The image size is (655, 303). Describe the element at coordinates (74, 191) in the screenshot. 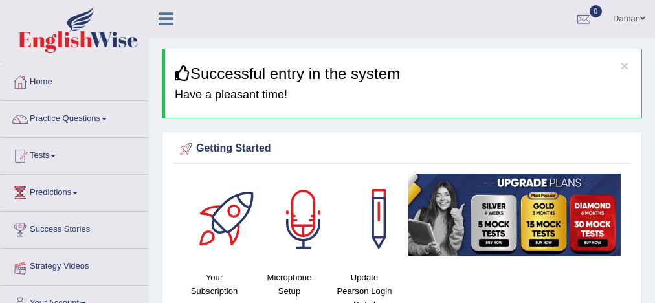

I see `a: Predictions` at that location.